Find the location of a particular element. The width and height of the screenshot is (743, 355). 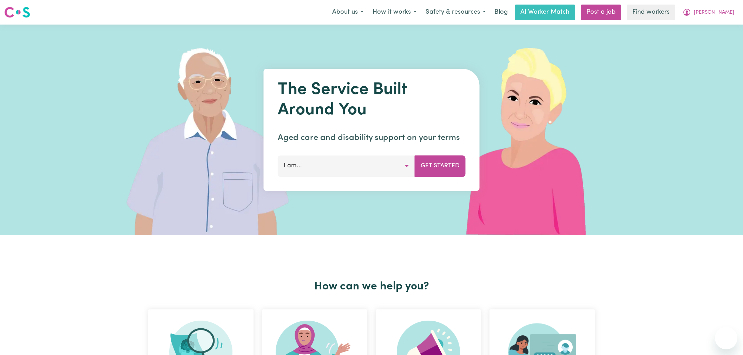

button: About us is located at coordinates (347, 12).